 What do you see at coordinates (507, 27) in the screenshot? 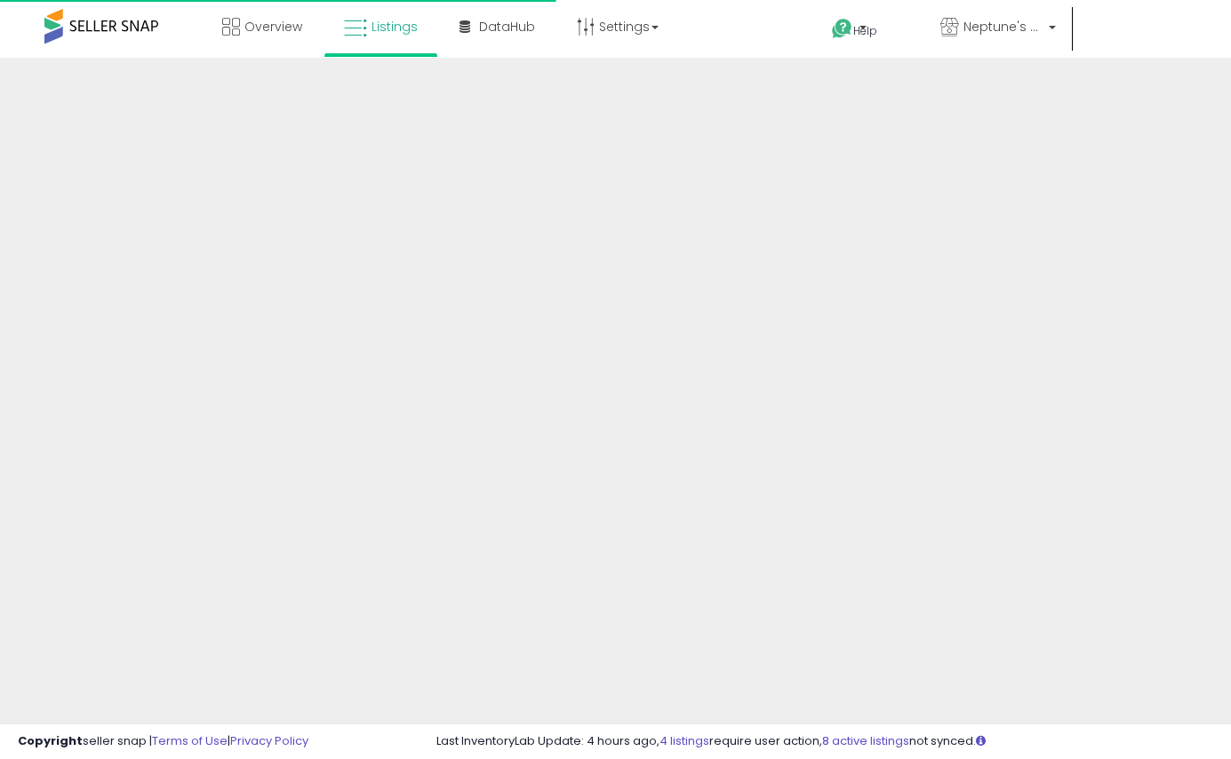
I see `span: DataHub` at bounding box center [507, 27].